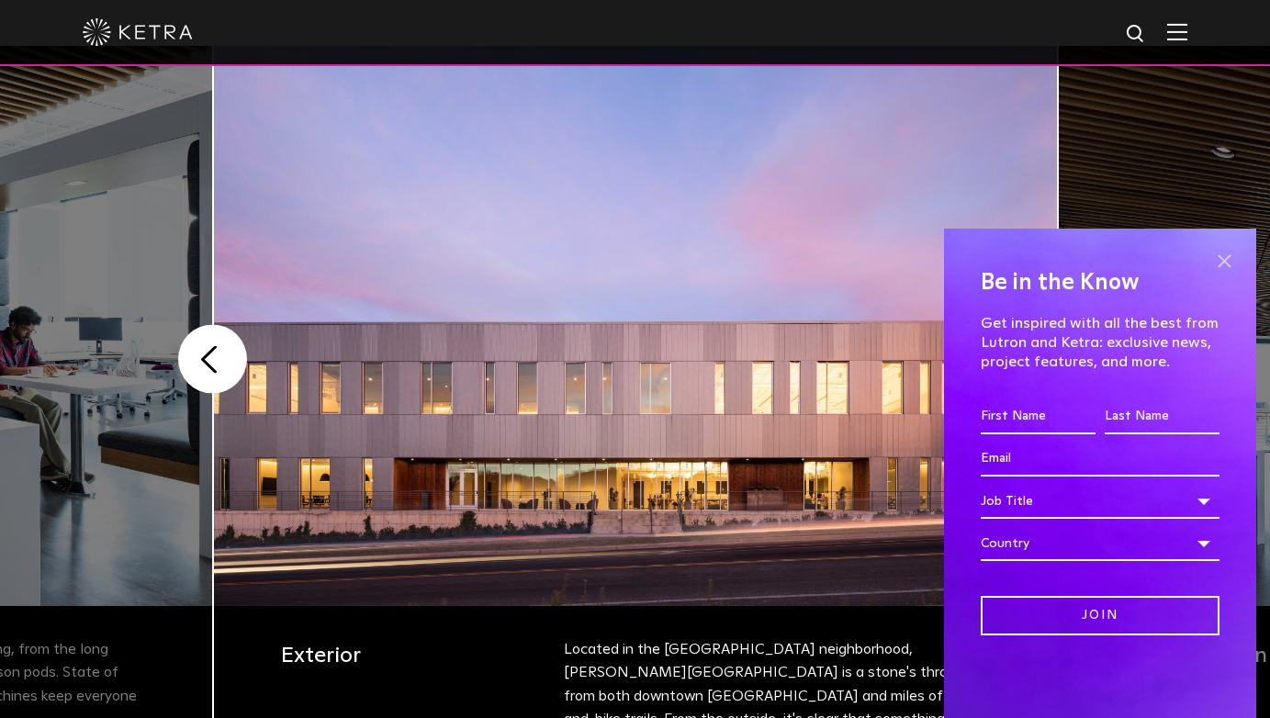  I want to click on button: Previous, so click(212, 359).